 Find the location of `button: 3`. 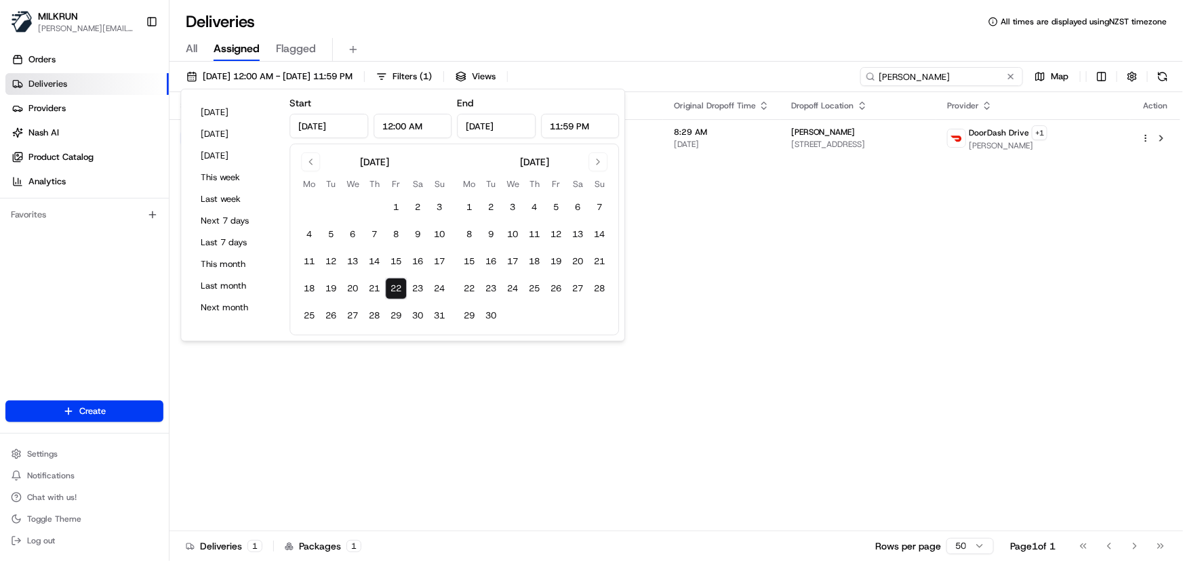

button: 3 is located at coordinates (439, 207).